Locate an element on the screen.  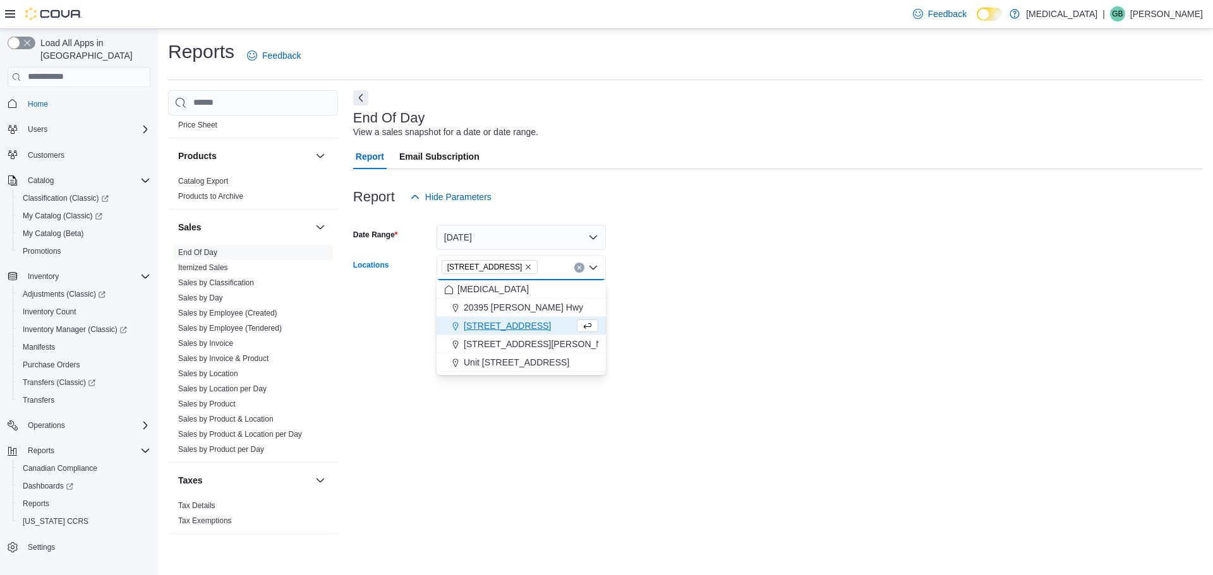
span: Operations is located at coordinates (46, 426).